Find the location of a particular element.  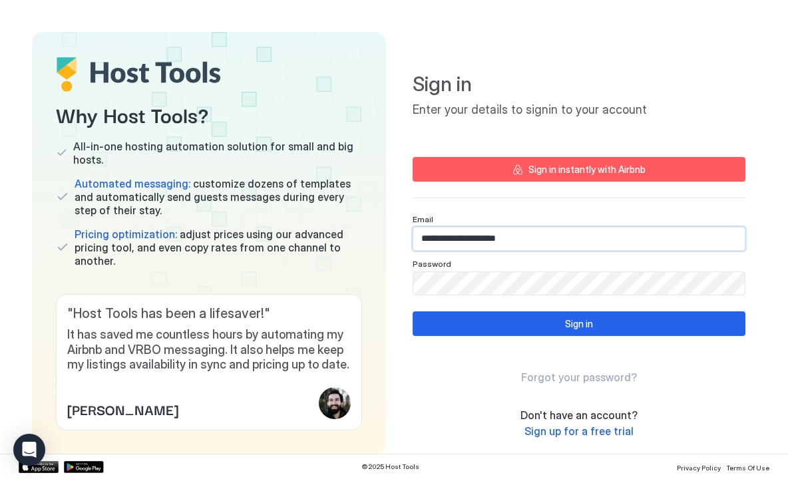

a: Forgot your password? is located at coordinates (579, 377).